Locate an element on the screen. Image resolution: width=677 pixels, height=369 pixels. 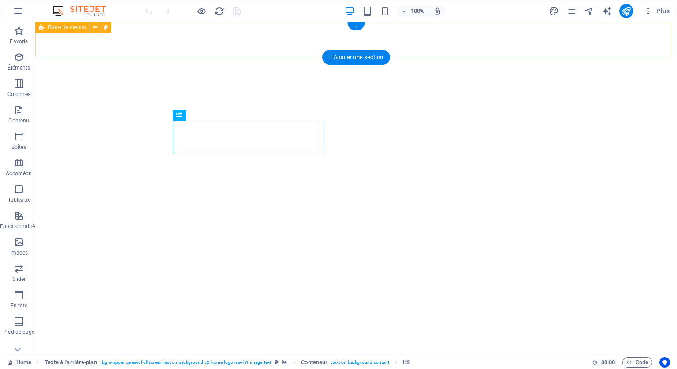
div: + Ajouter une section is located at coordinates (356, 57).